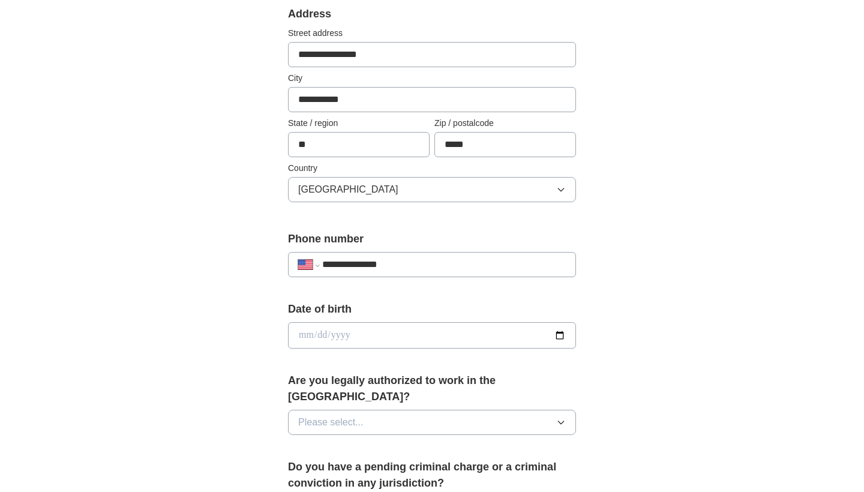 This screenshot has height=492, width=864. Describe the element at coordinates (432, 309) in the screenshot. I see `label: Date of birth` at that location.